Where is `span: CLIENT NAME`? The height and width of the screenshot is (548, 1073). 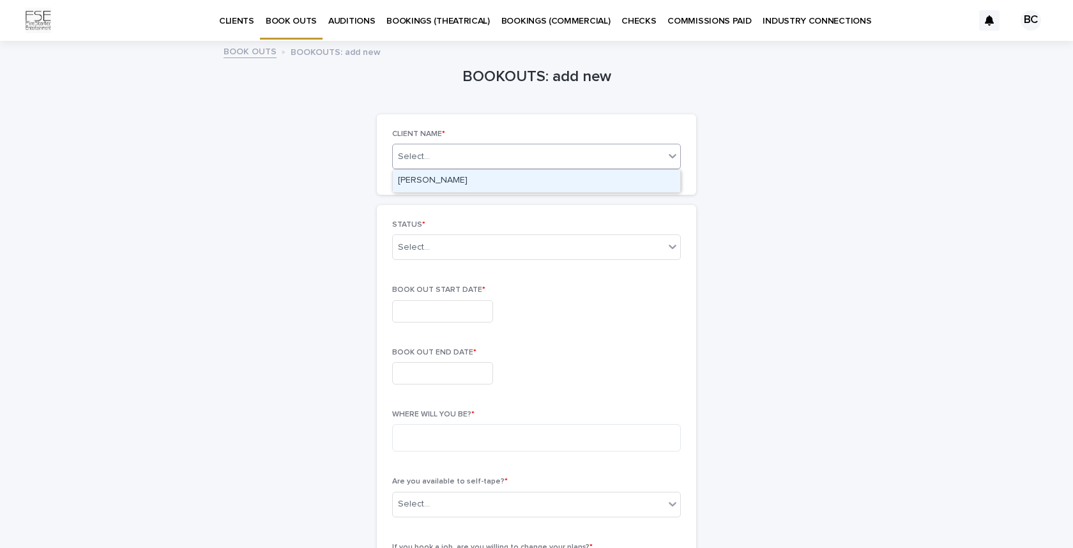
span: CLIENT NAME is located at coordinates (418, 134).